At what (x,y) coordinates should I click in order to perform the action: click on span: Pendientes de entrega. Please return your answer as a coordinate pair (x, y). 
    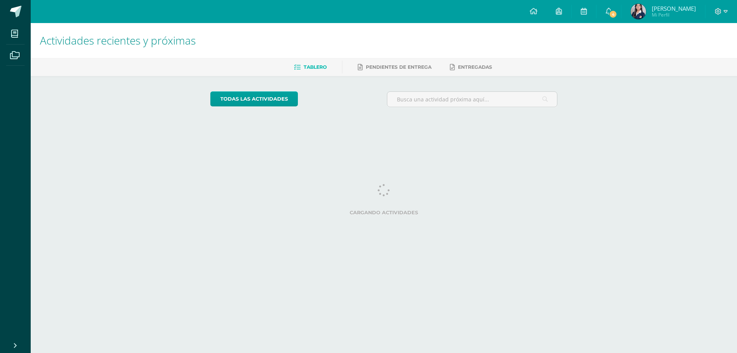
    Looking at the image, I should click on (398, 67).